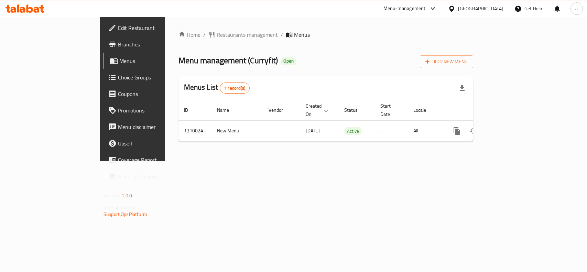 Image resolution: width=587 pixels, height=272 pixels. Describe the element at coordinates (155, 94) in the screenshot. I see `span: Coupons` at that location.